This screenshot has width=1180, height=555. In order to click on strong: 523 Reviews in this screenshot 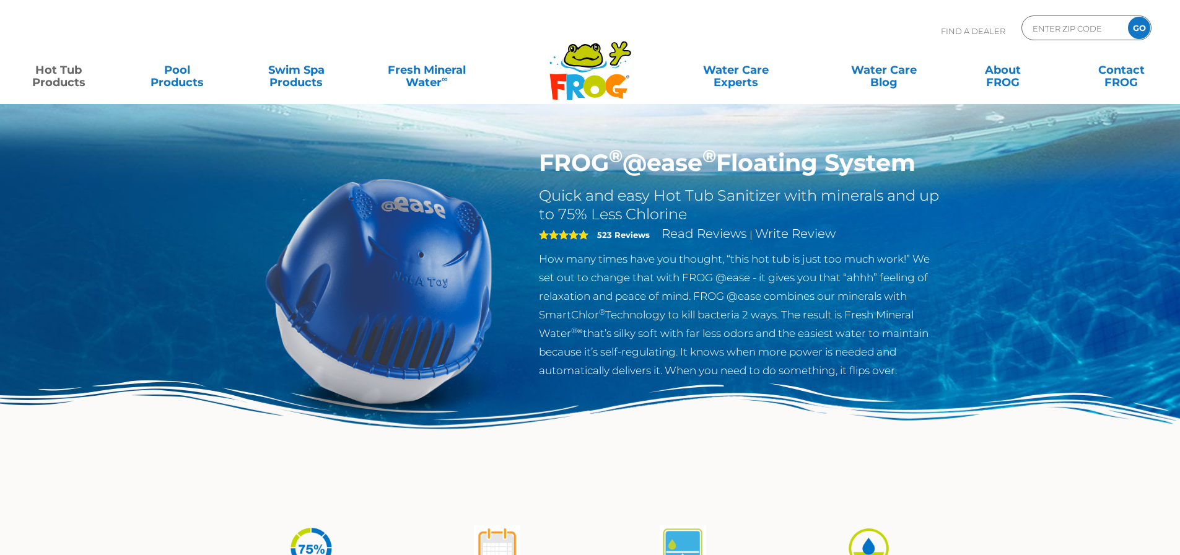, I will do `click(623, 235)`.